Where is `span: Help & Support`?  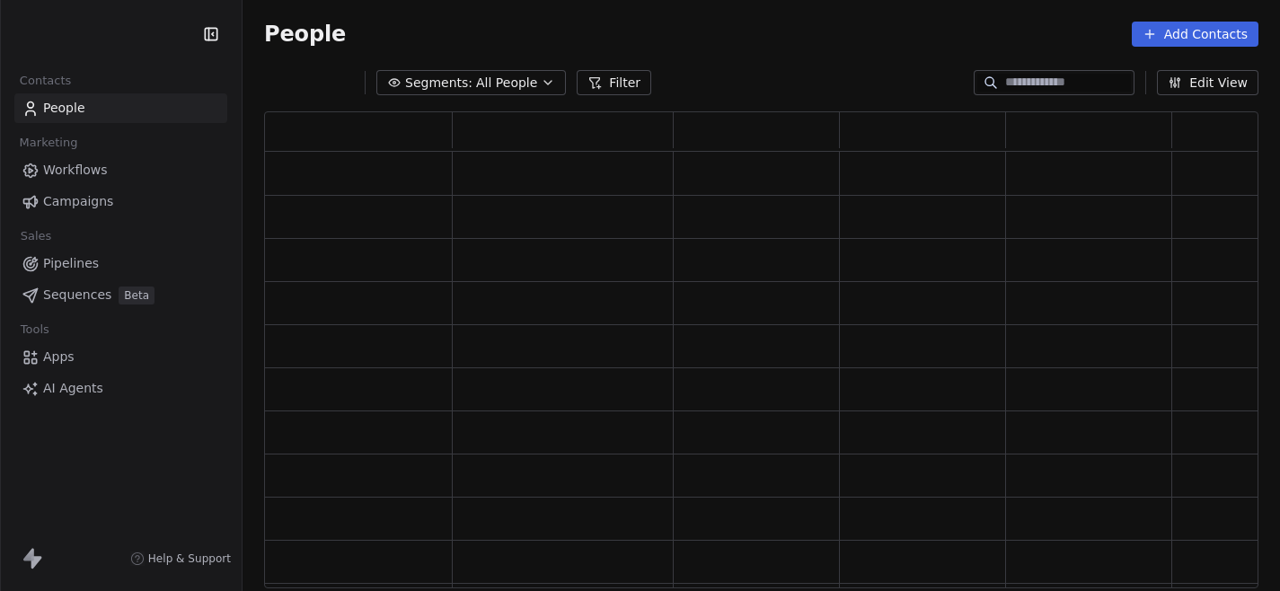 span: Help & Support is located at coordinates (190, 559).